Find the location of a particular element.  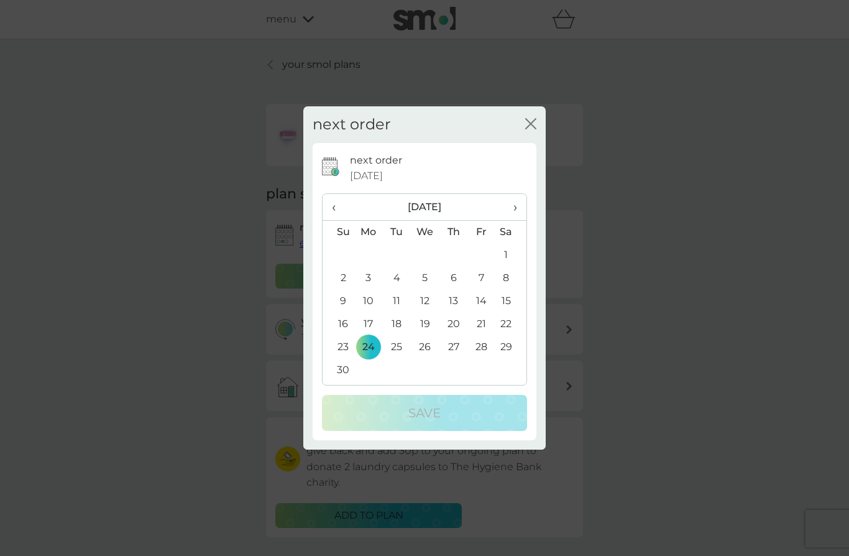

td: 4 is located at coordinates (397, 278).